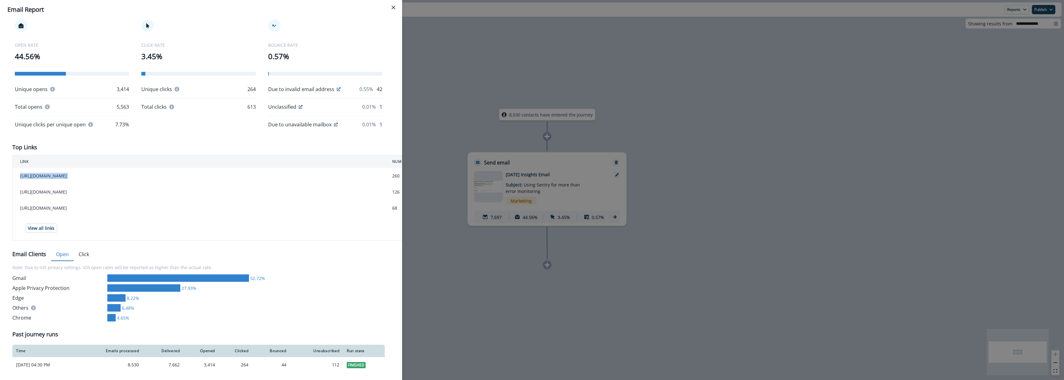 The image size is (1064, 380). I want to click on p: Unique opens, so click(31, 89).